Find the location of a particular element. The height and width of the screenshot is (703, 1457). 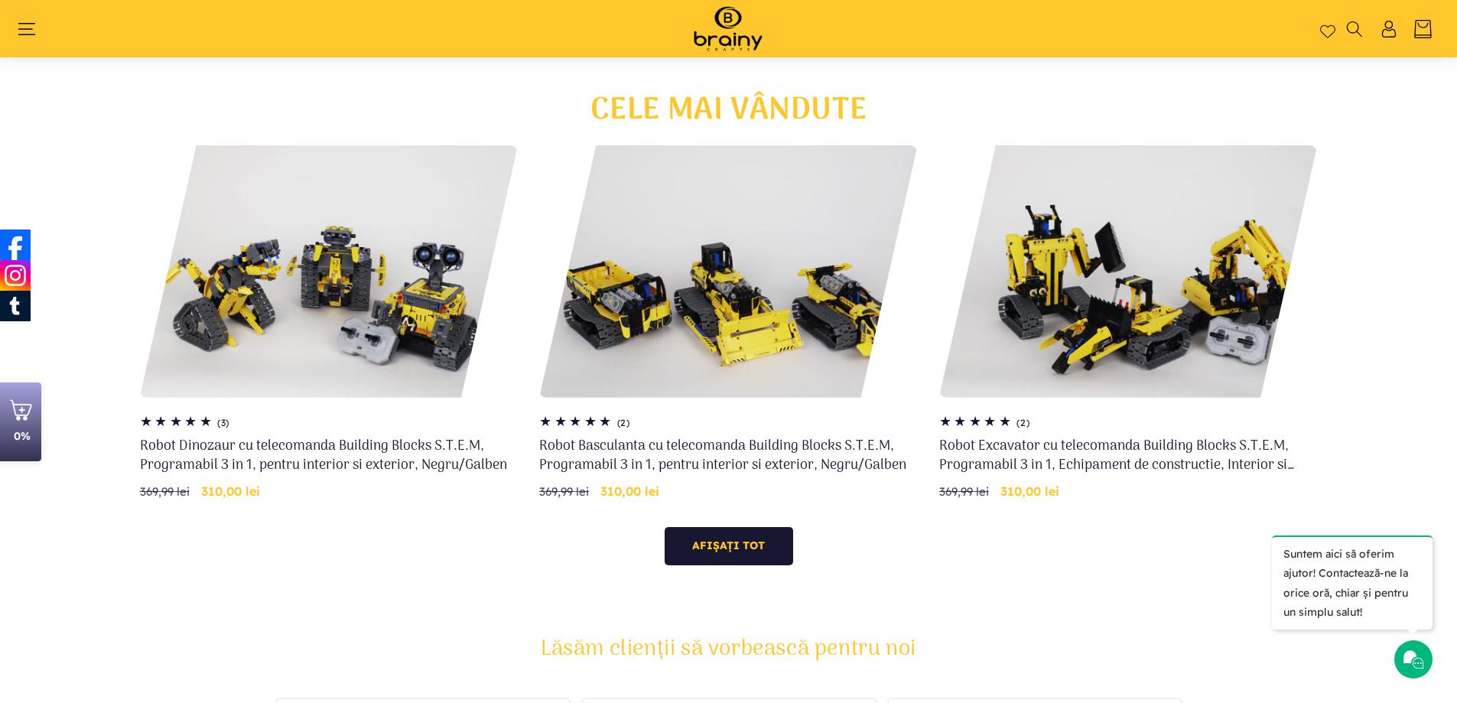

ul: Glisor is located at coordinates (729, 327).